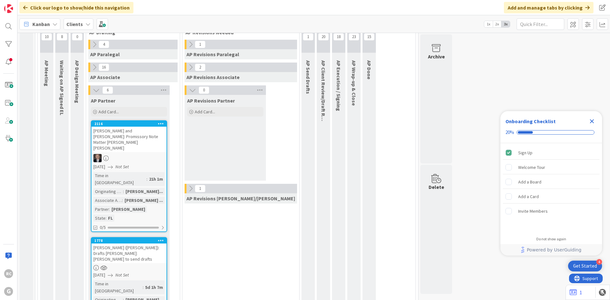 The height and width of the screenshot is (300, 610). What do you see at coordinates (213, 77) in the screenshot?
I see `span: AP Revisions Associate` at bounding box center [213, 77].